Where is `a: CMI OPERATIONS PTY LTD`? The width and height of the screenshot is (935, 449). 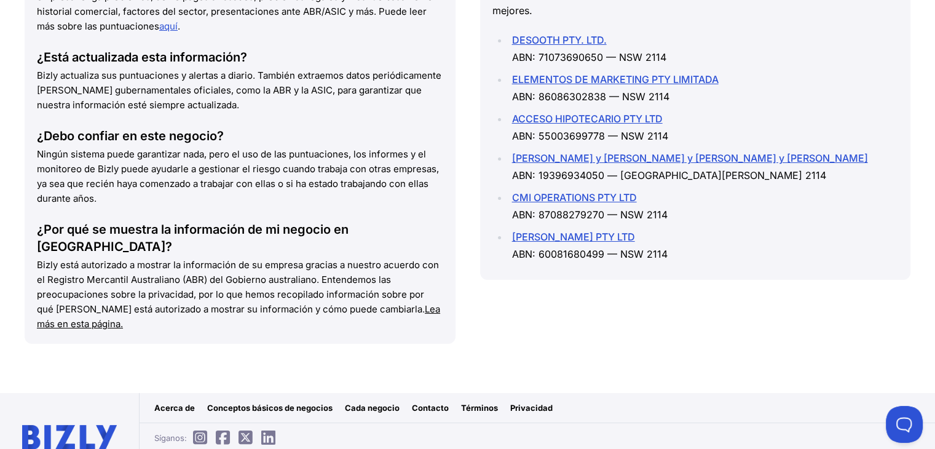 a: CMI OPERATIONS PTY LTD is located at coordinates (574, 197).